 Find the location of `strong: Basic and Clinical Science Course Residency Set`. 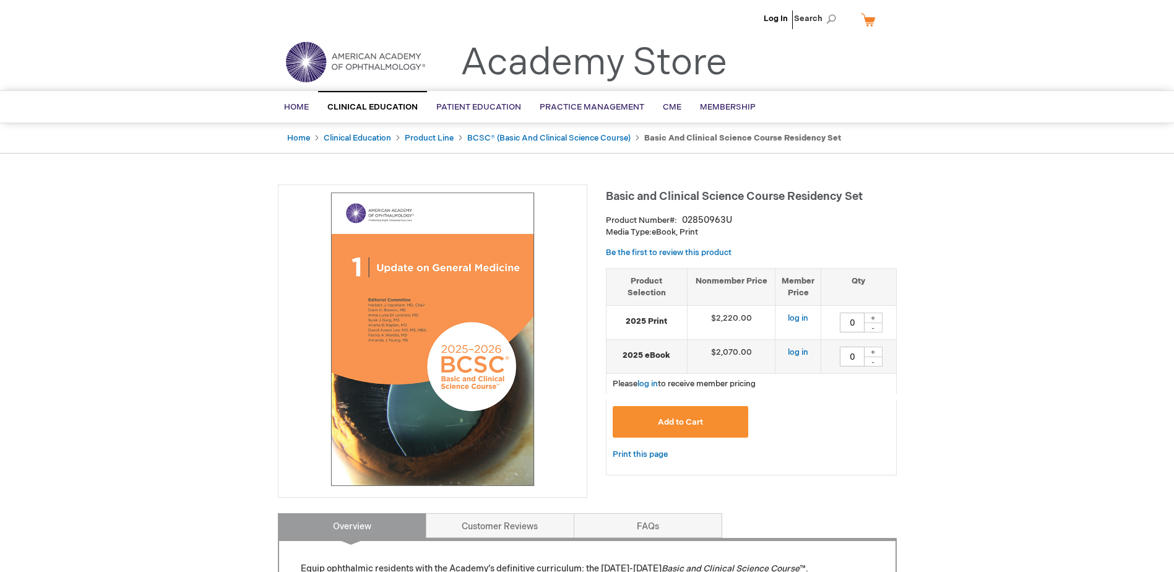

strong: Basic and Clinical Science Course Residency Set is located at coordinates (743, 138).